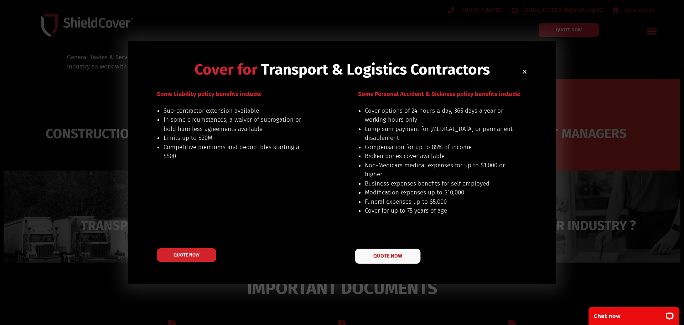 The image size is (684, 325). I want to click on li: Cover options of 24 hours a day, 365 days a year or working hours only, so click(439, 115).